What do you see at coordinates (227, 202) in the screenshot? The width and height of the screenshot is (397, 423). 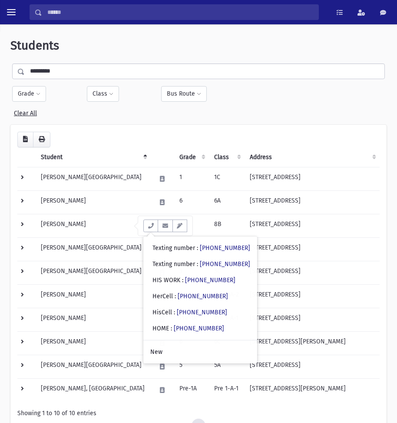 I see `td: 6A` at bounding box center [227, 202].